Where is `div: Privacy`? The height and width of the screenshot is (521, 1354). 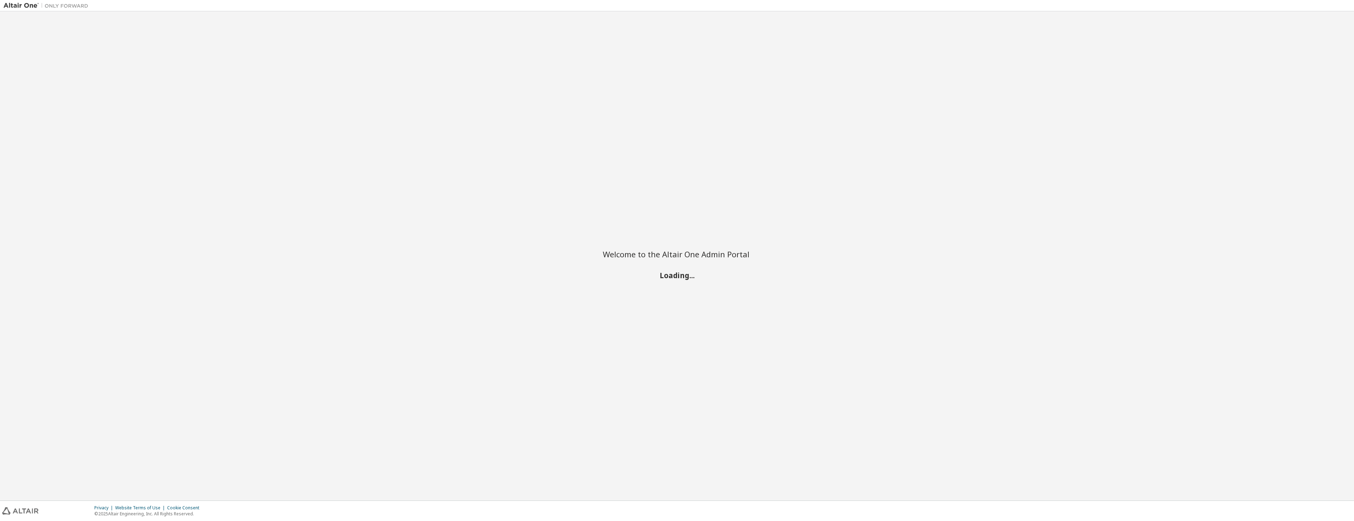 div: Privacy is located at coordinates (105, 508).